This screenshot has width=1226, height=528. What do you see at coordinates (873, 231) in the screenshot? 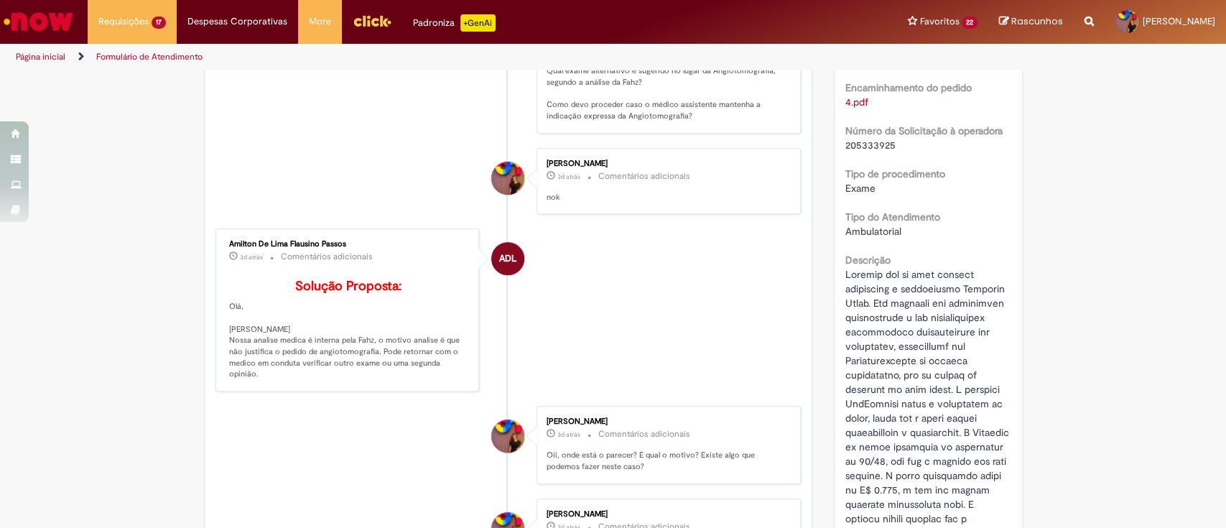
I see `span: Ambulatorial` at bounding box center [873, 231].